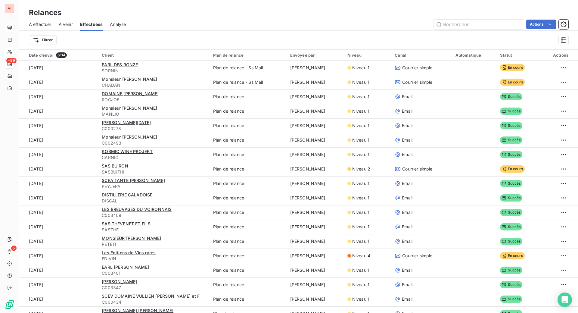 The width and height of the screenshot is (578, 313). I want to click on div: Actions, so click(556, 55).